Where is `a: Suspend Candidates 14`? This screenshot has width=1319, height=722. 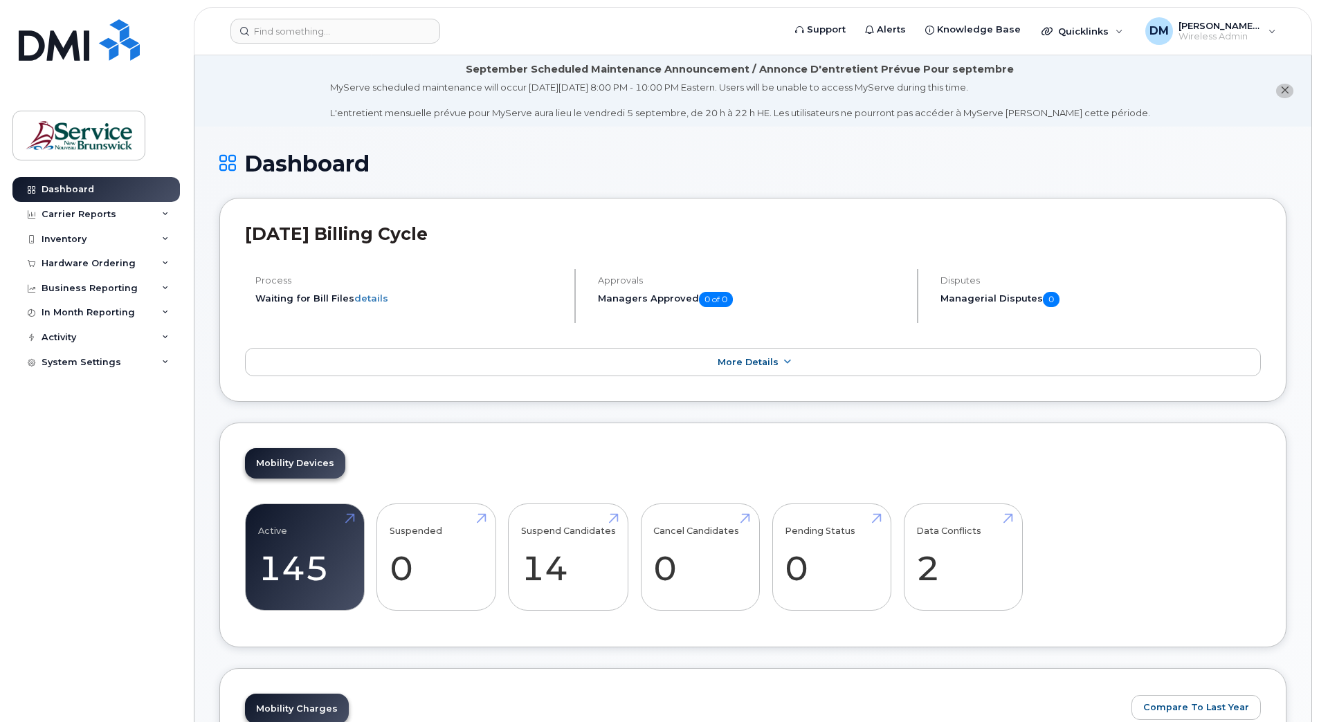 a: Suspend Candidates 14 is located at coordinates (568, 558).